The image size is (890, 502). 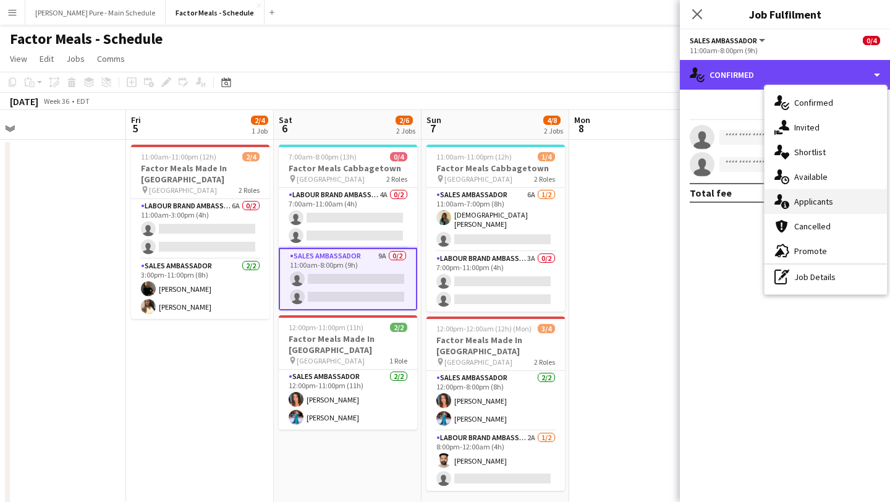 What do you see at coordinates (46, 59) in the screenshot?
I see `span: Edit` at bounding box center [46, 59].